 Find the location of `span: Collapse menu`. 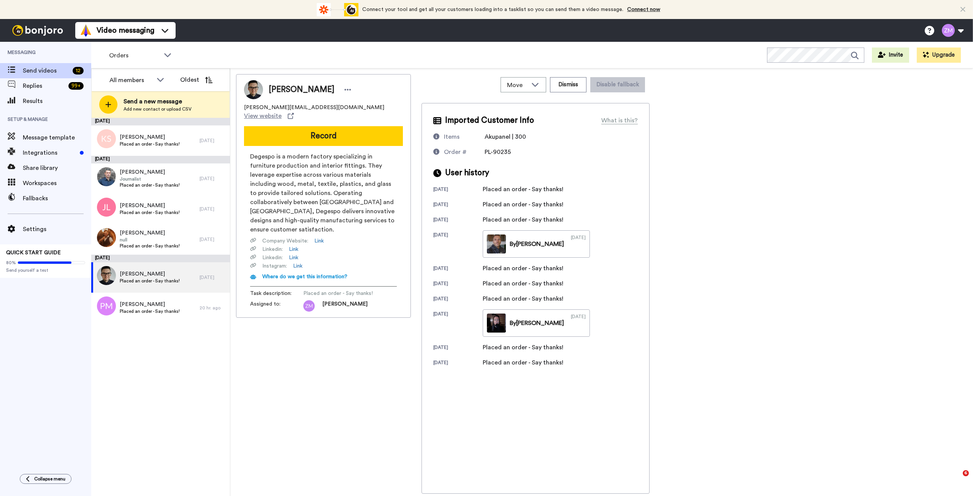

span: Collapse menu is located at coordinates (50, 479).